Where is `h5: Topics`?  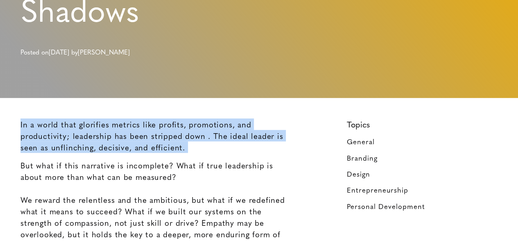
h5: Topics is located at coordinates (402, 124).